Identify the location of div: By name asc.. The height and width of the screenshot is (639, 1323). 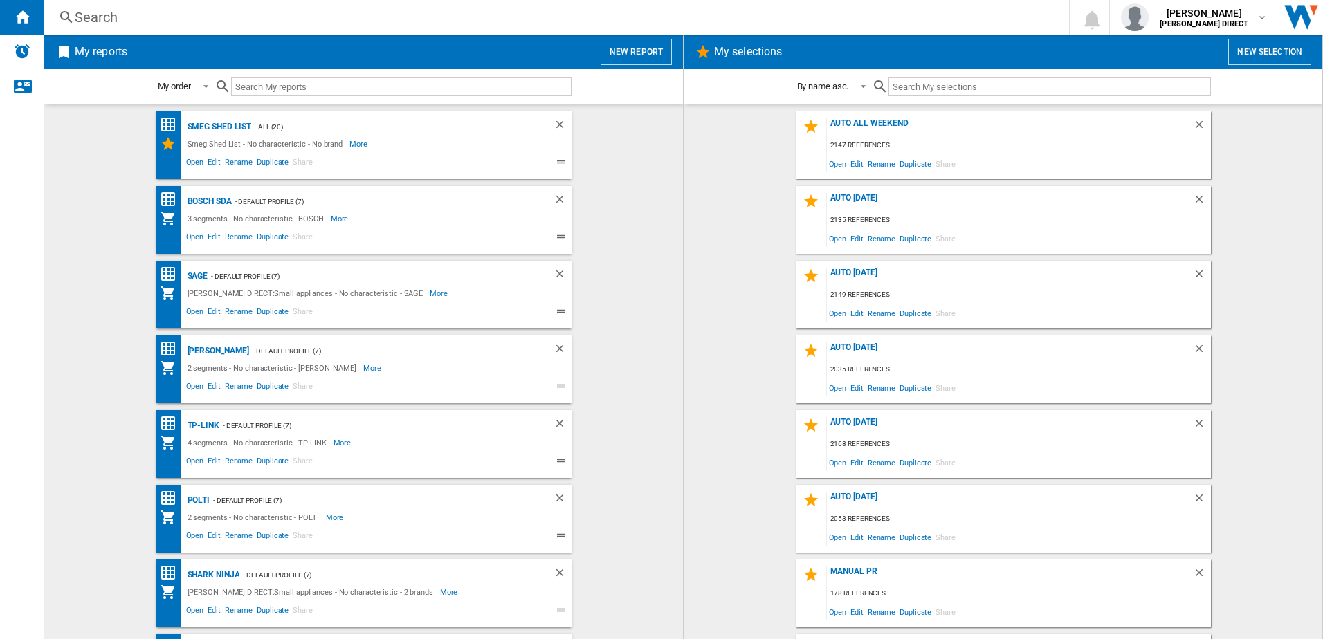
(823, 86).